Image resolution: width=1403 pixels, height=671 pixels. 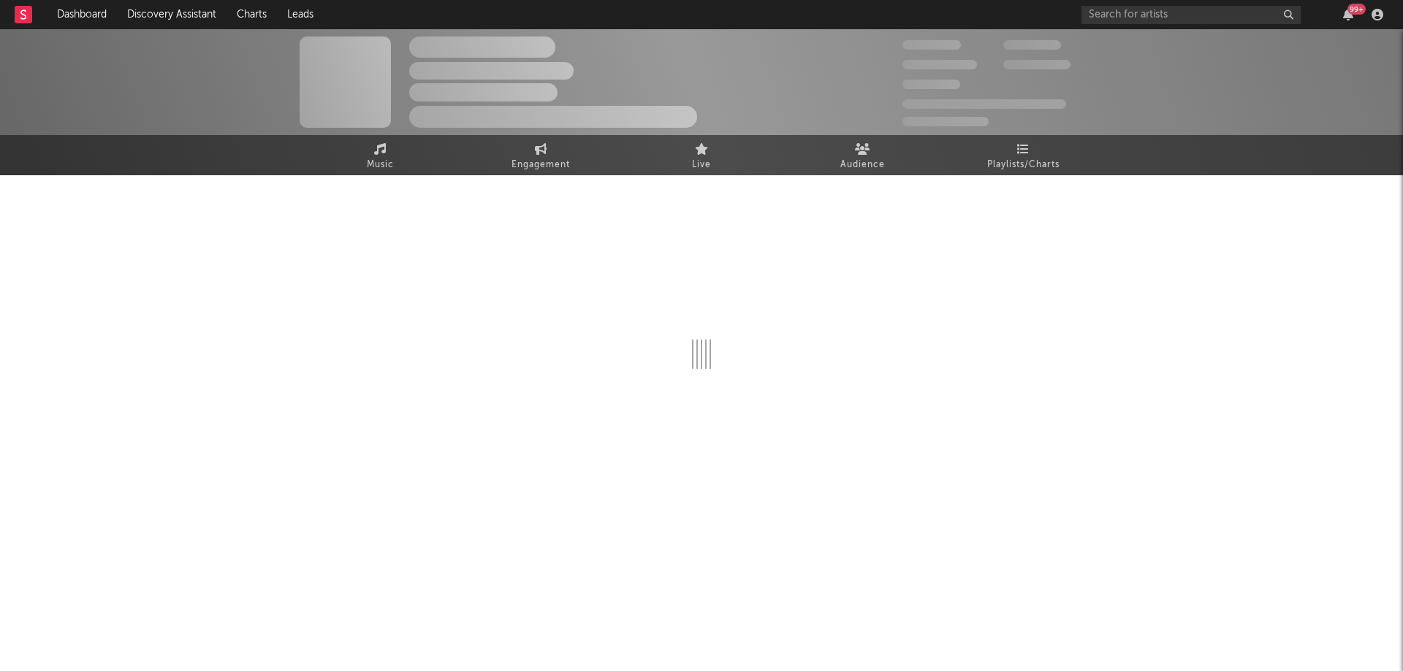 What do you see at coordinates (380, 165) in the screenshot?
I see `span: Music` at bounding box center [380, 165].